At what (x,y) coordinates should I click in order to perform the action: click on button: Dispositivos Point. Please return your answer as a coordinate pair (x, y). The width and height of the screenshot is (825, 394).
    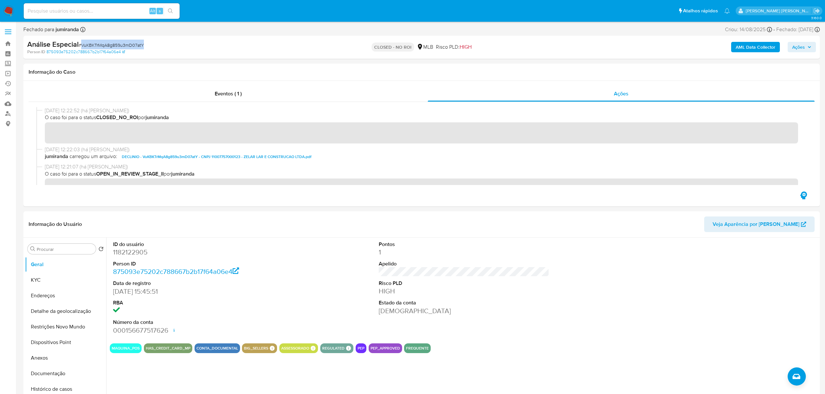
    Looking at the image, I should click on (66, 343).